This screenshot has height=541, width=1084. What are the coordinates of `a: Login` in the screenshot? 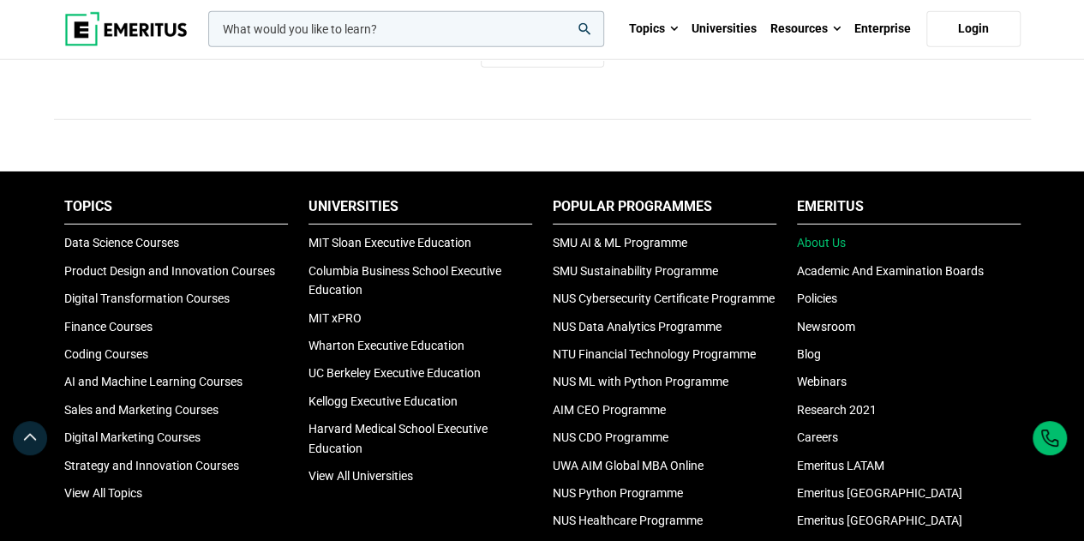 It's located at (974, 29).